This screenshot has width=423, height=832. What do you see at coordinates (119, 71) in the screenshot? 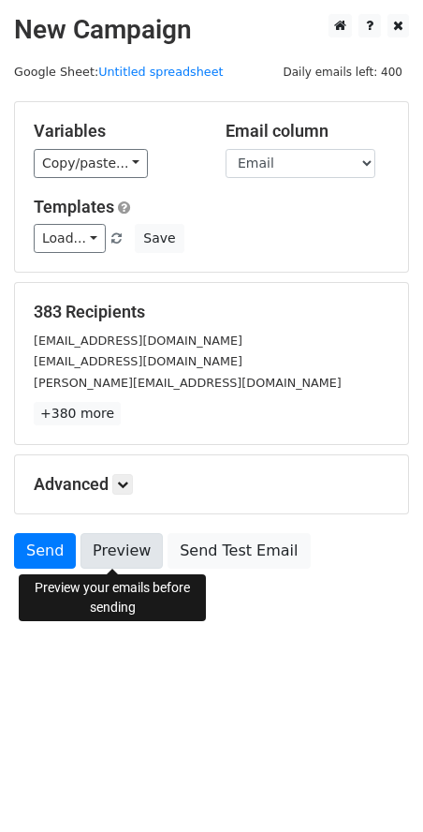
I see `small: Google Sheet:` at bounding box center [119, 71].